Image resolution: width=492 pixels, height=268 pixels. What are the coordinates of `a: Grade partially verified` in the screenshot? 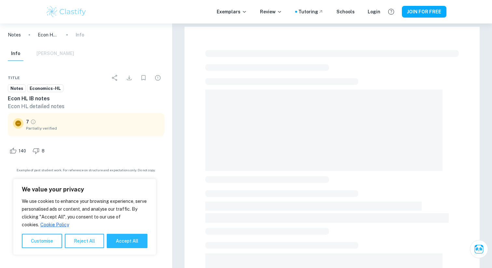 It's located at (33, 122).